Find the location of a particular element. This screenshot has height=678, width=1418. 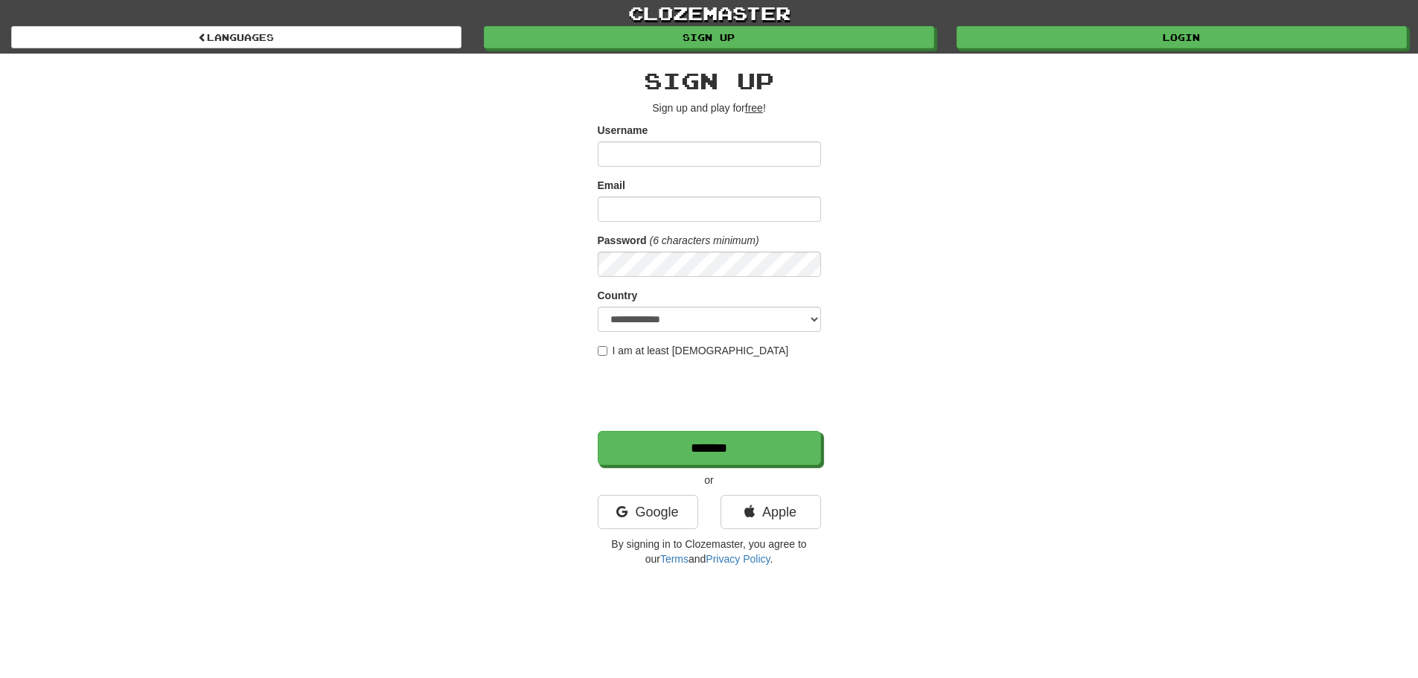

p: By signing in to Clozemaster, you agree to our and . is located at coordinates (709, 552).